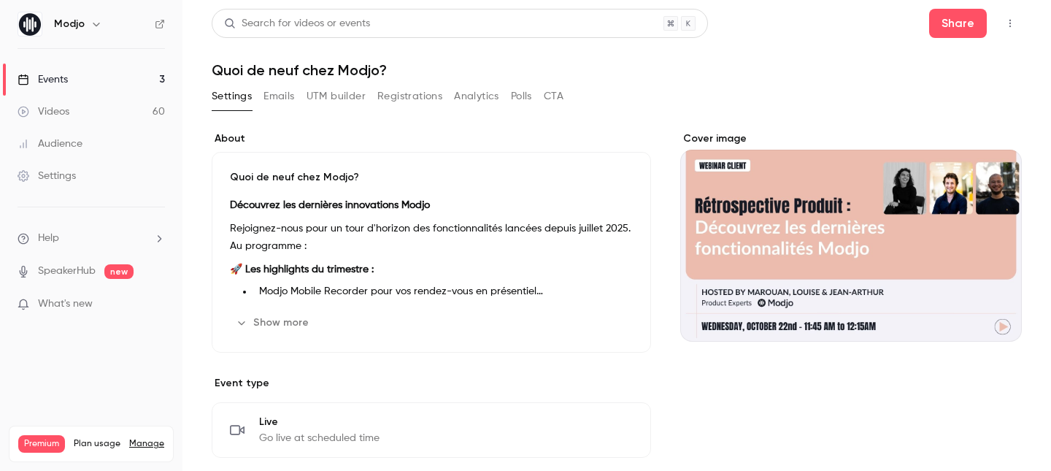 Image resolution: width=1051 pixels, height=471 pixels. Describe the element at coordinates (521, 96) in the screenshot. I see `button: Polls` at that location.